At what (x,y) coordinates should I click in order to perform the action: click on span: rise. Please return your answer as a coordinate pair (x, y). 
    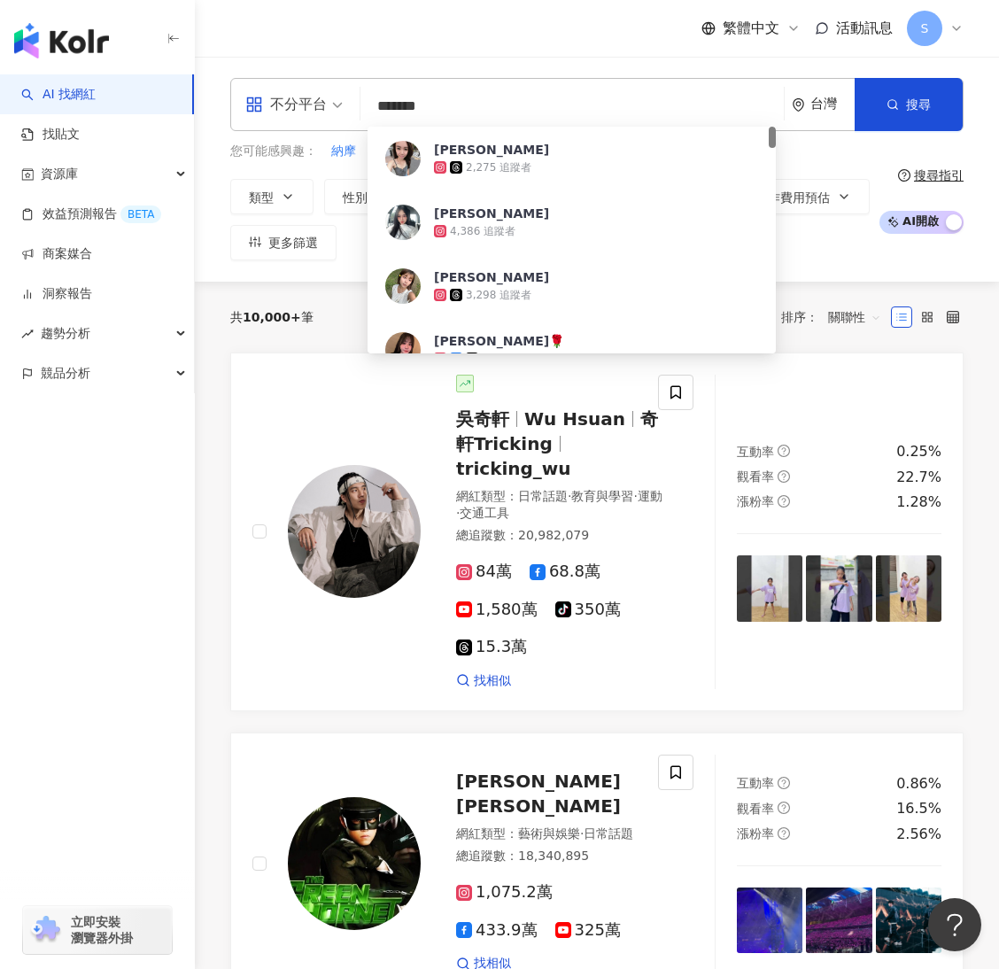
    Looking at the image, I should click on (27, 334).